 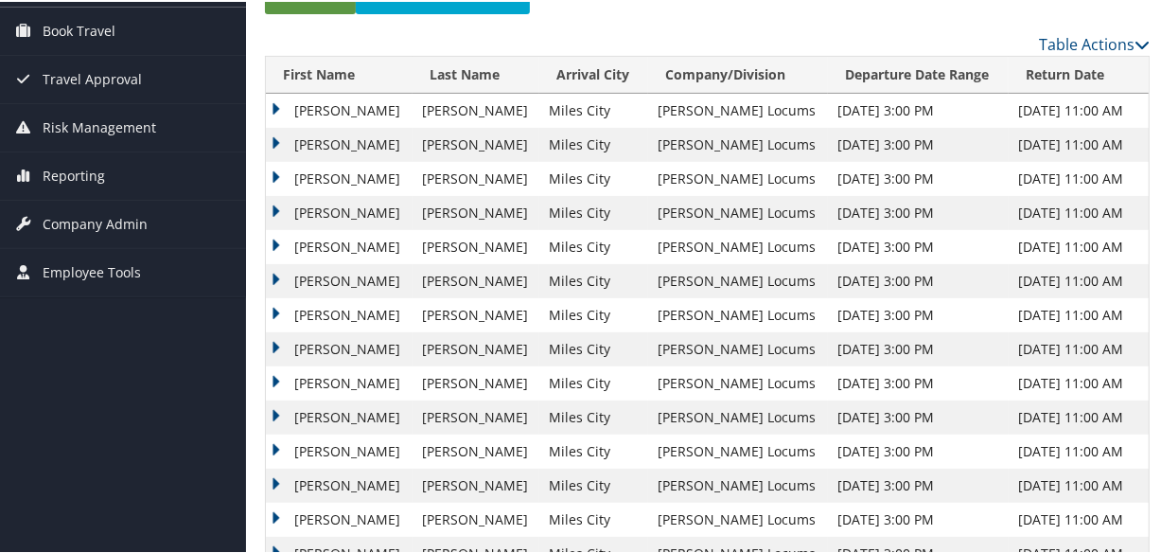 What do you see at coordinates (476, 73) in the screenshot?
I see `th: Last Name: activate to sort column ascending` at bounding box center [476, 73].